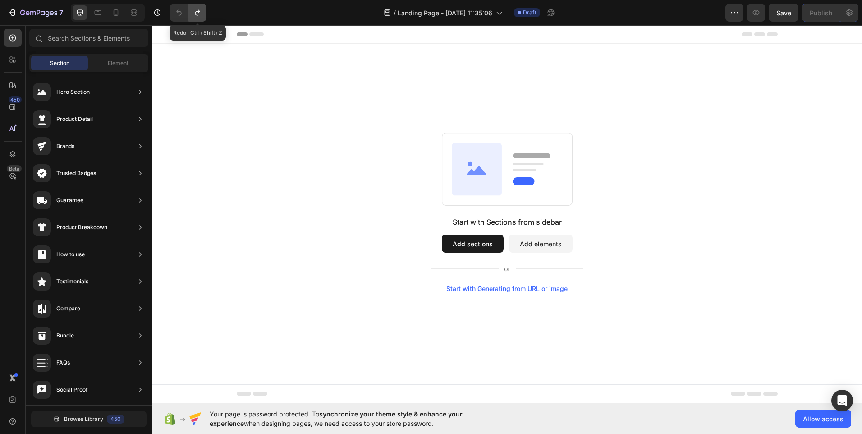 This screenshot has width=862, height=434. I want to click on div: Publish, so click(821, 13).